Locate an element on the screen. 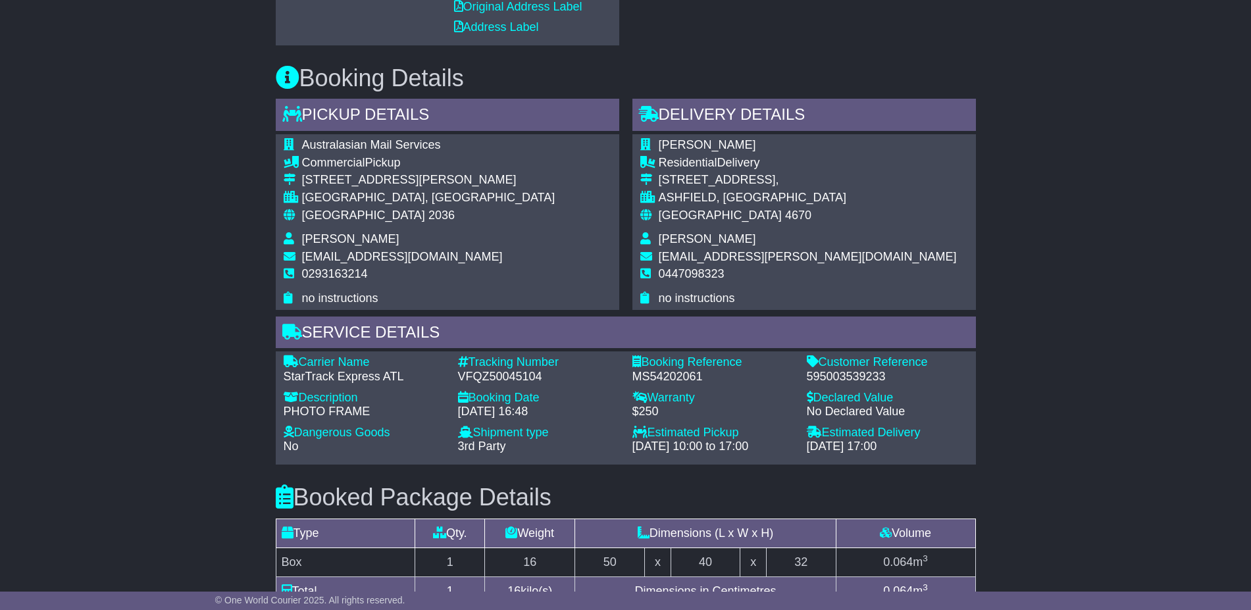  td: Box is located at coordinates (345, 562).